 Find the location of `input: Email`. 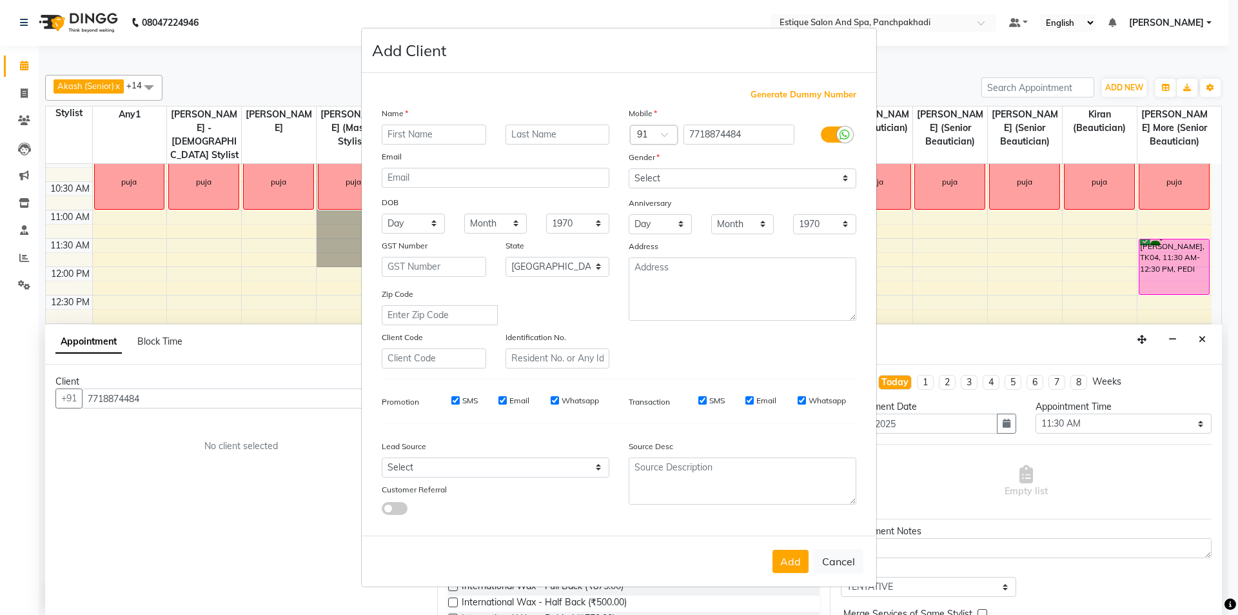

input: Email is located at coordinates (495, 177).